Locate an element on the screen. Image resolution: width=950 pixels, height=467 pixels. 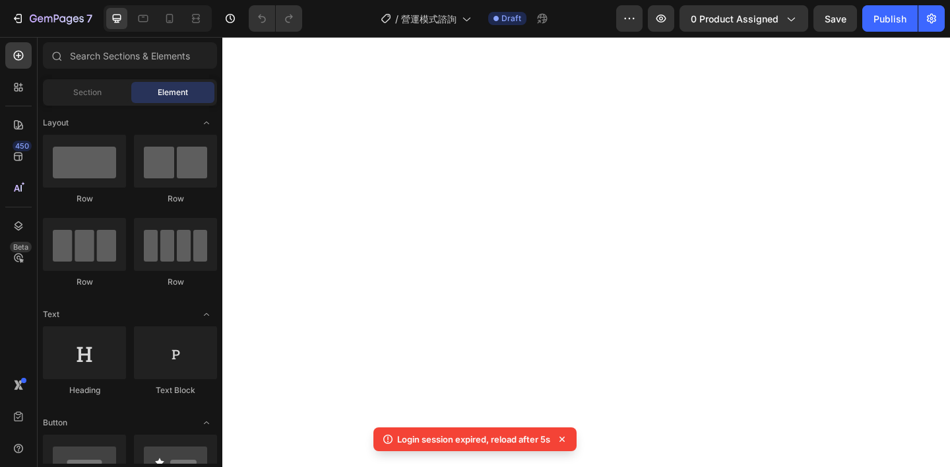
span: 營運模式諮詢 is located at coordinates (429, 18).